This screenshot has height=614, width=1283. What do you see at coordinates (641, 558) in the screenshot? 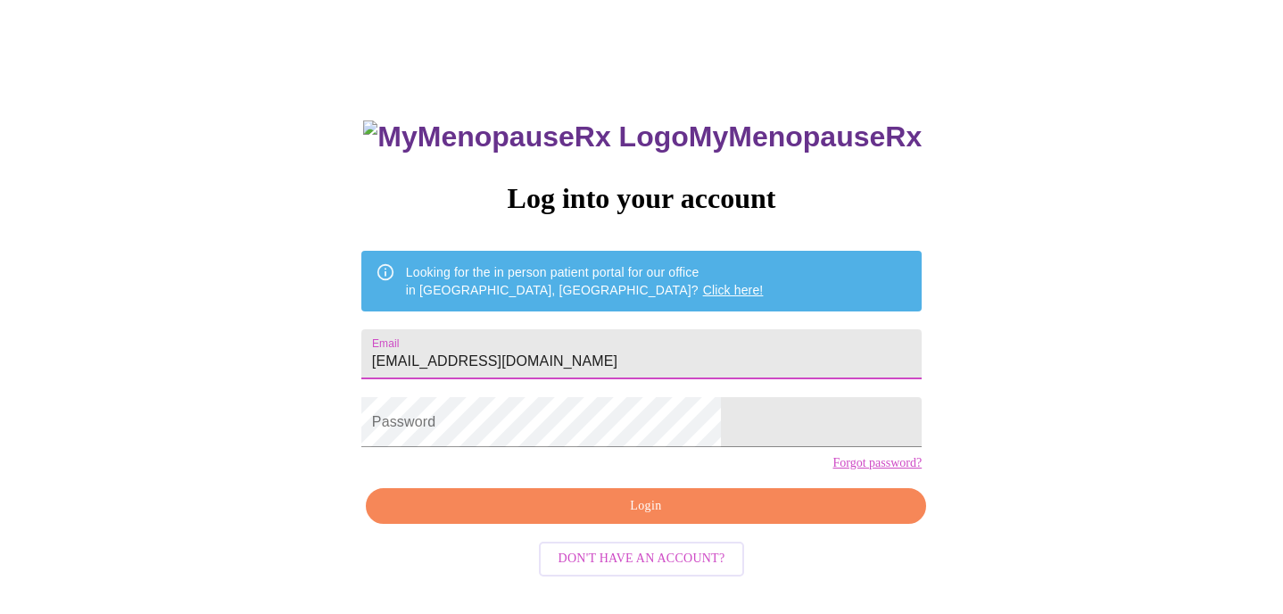
I see `span: Don't have an account?` at bounding box center [641, 558].